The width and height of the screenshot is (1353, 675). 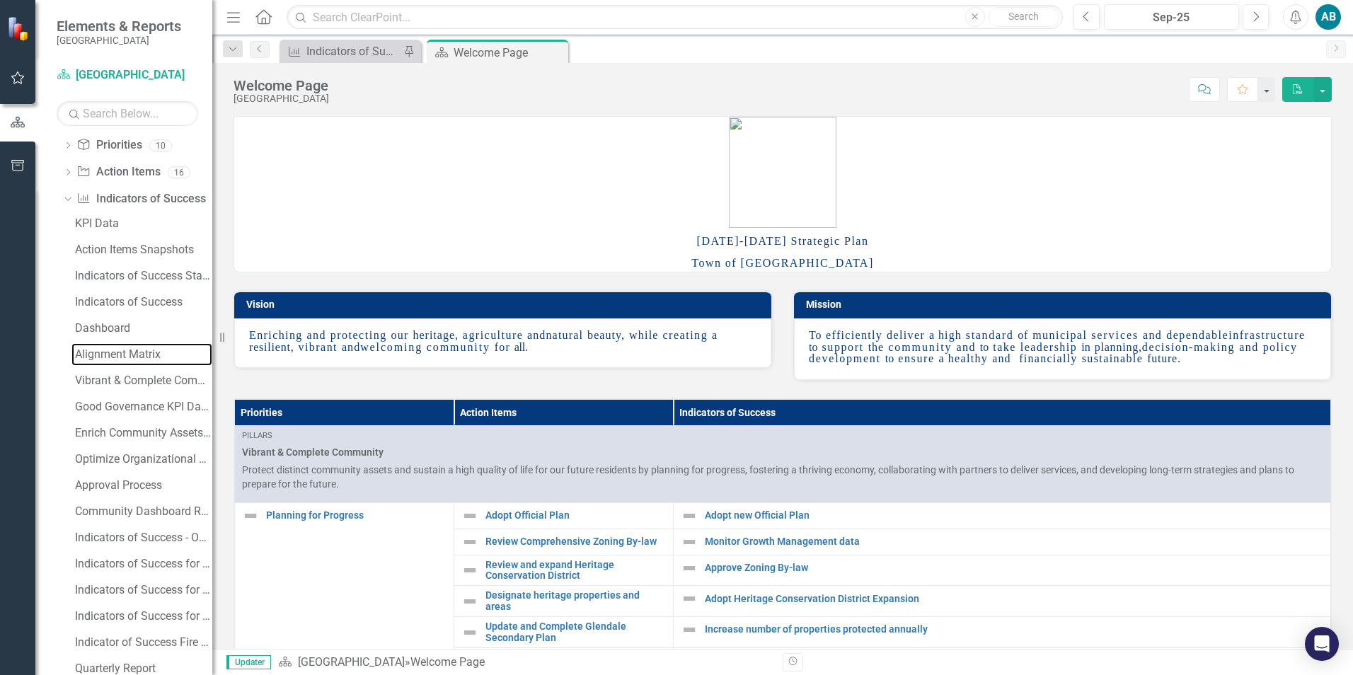 What do you see at coordinates (142, 512) in the screenshot?
I see `a: Community Dashboard Report` at bounding box center [142, 512].